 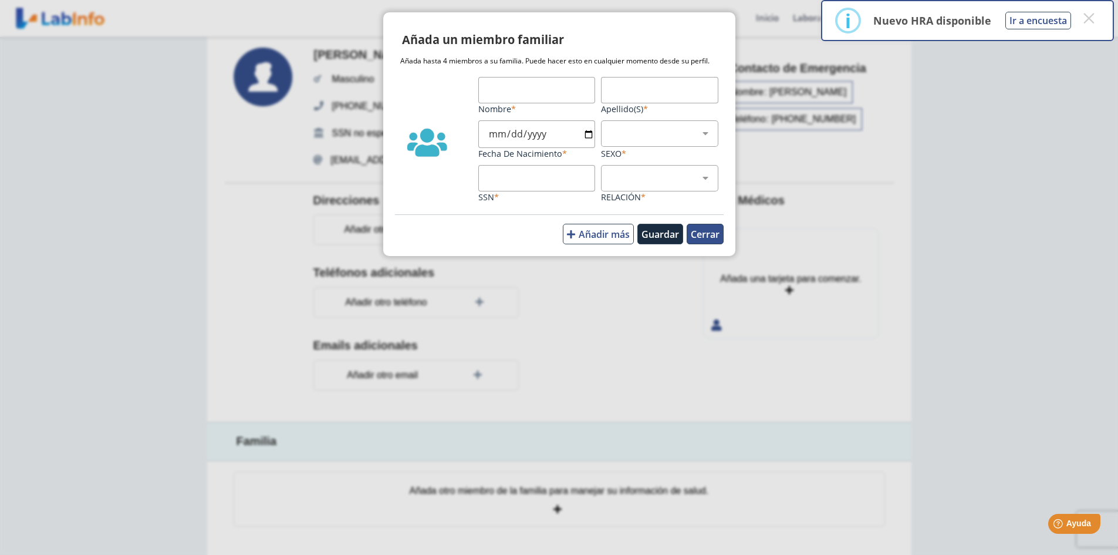 What do you see at coordinates (1089, 18) in the screenshot?
I see `button: Close this dialog` at bounding box center [1089, 18].